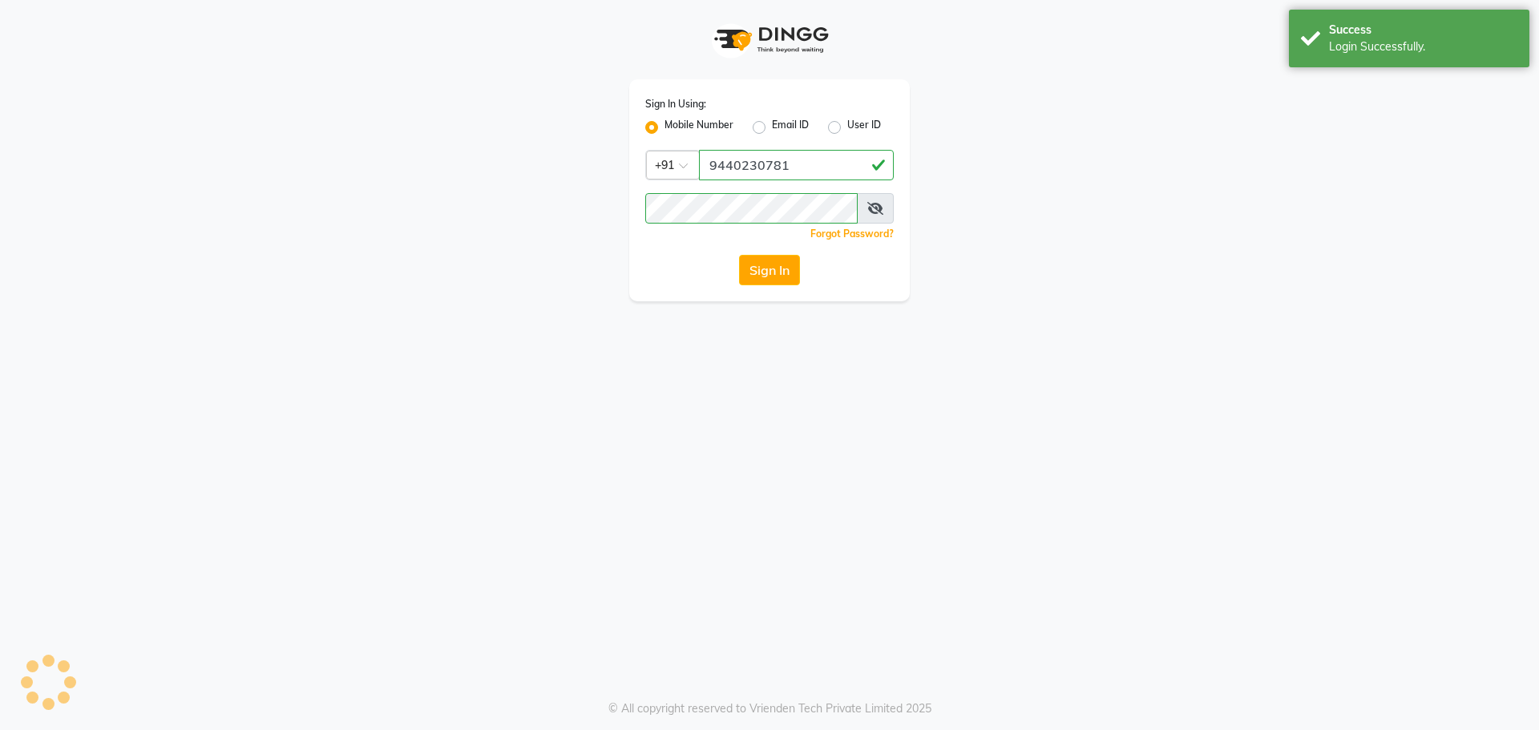  I want to click on img: logo1.svg, so click(770, 39).